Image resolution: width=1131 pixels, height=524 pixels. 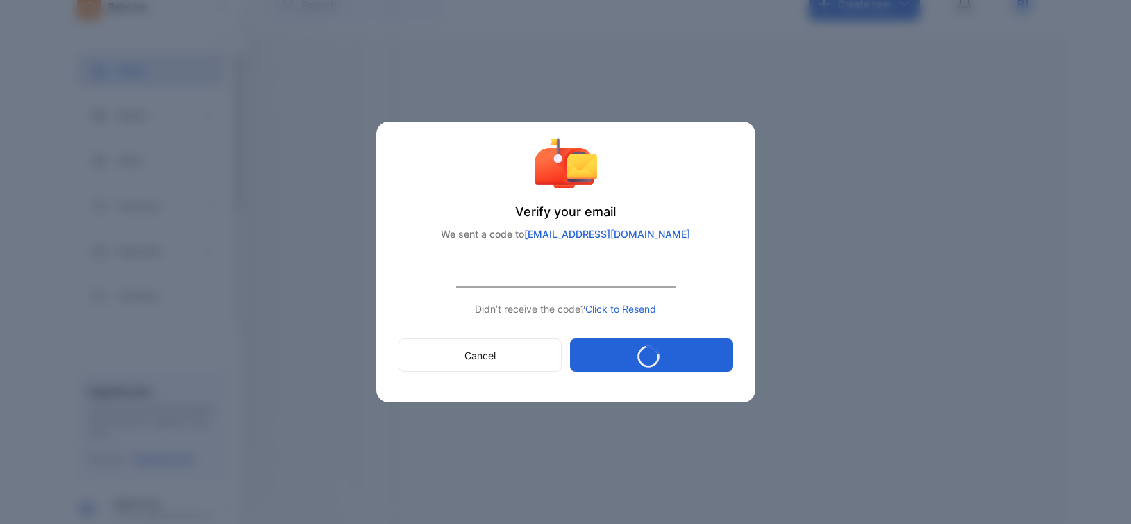 What do you see at coordinates (480, 355) in the screenshot?
I see `button: Cancel` at bounding box center [480, 355].